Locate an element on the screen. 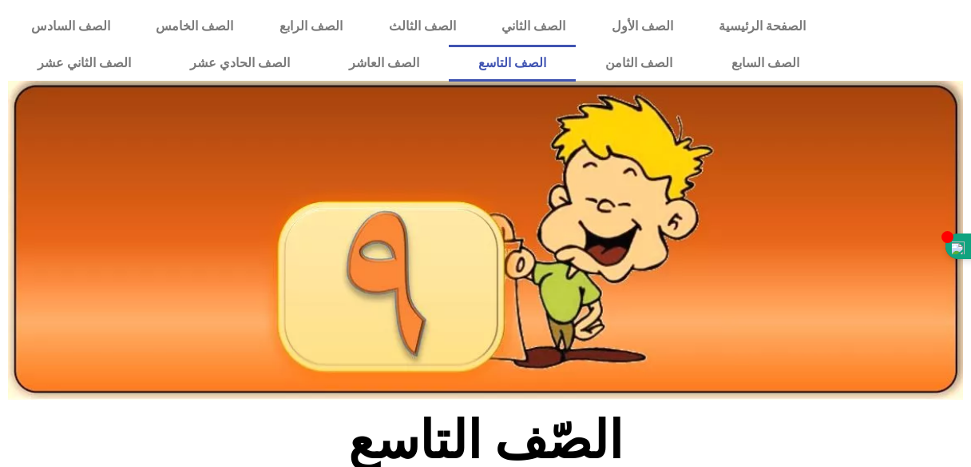 This screenshot has height=467, width=971. a: الصفحة الرئيسية is located at coordinates (763, 26).